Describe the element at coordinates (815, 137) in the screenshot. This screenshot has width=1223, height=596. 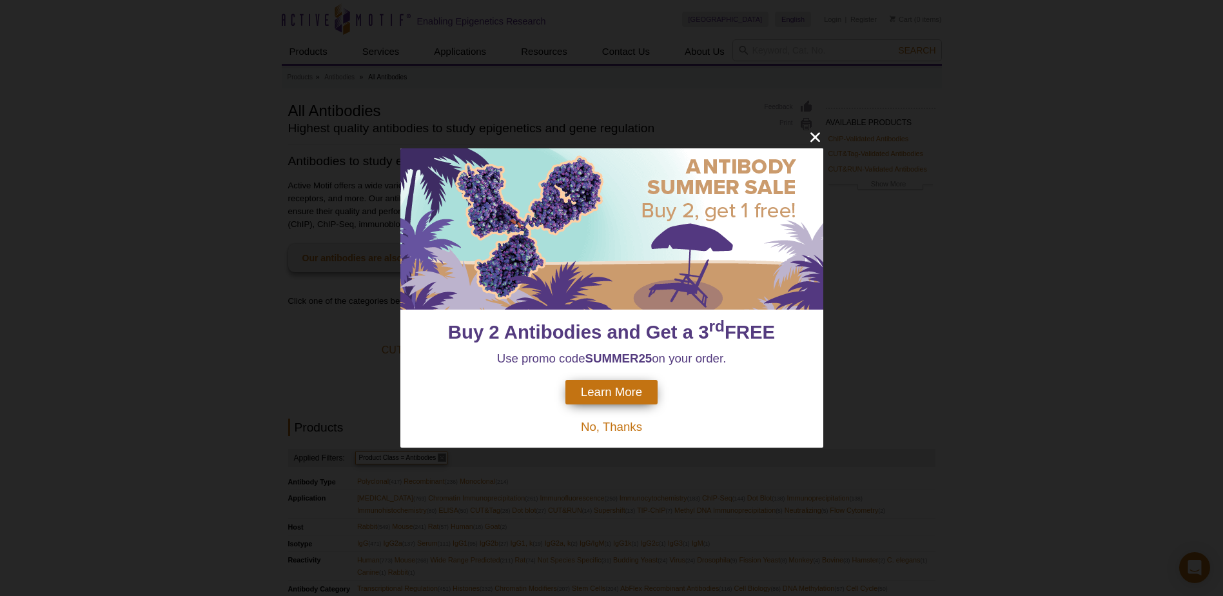
I see `button: close` at that location.